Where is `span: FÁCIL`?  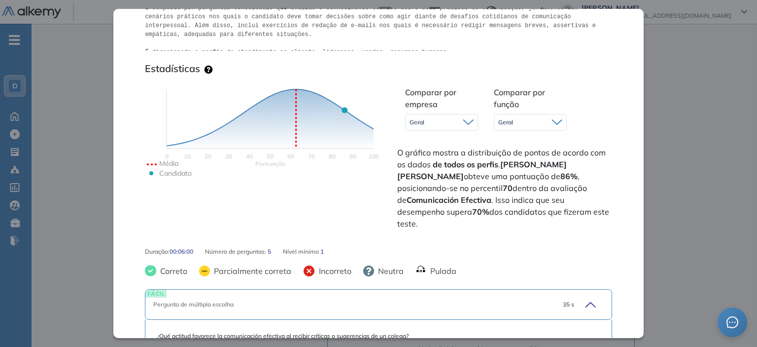
span: FÁCIL is located at coordinates (156, 293).